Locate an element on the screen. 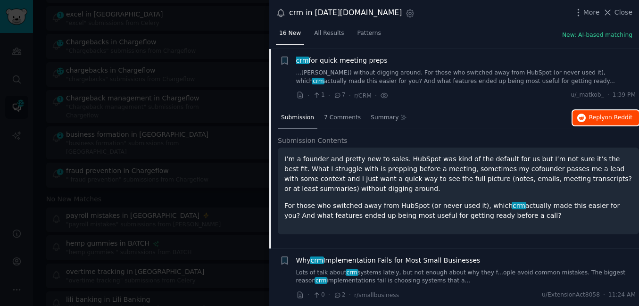 The height and width of the screenshot is (306, 639). span: on Reddit is located at coordinates (618, 117).